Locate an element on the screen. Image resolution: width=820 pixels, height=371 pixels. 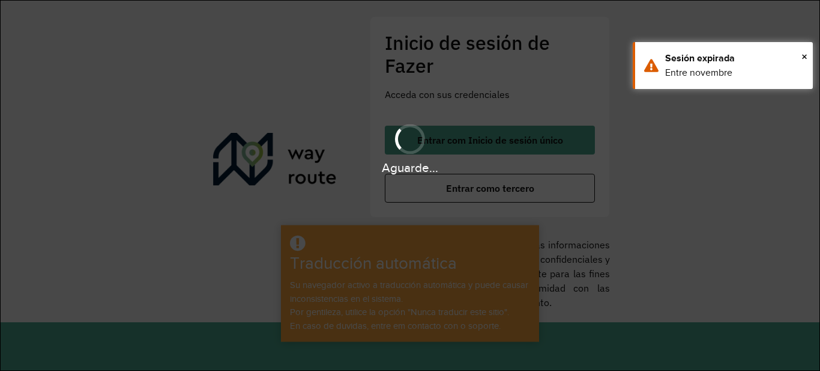
div: Sesión expirada is located at coordinates (734, 58).